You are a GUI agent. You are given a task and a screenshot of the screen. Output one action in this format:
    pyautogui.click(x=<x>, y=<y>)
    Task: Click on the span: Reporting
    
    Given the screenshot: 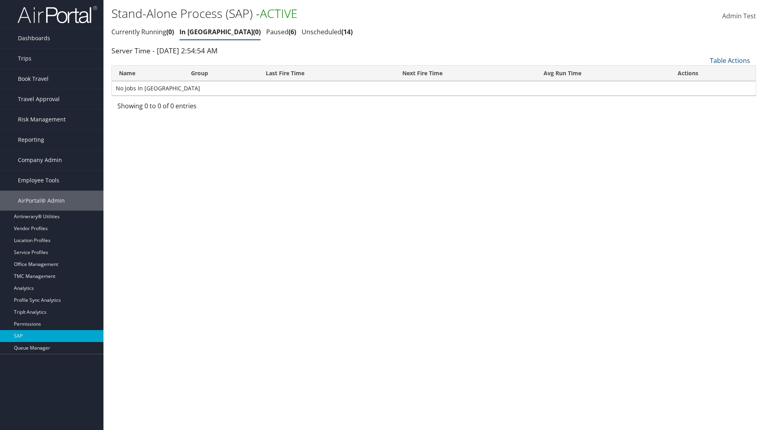 What is the action you would take?
    pyautogui.click(x=31, y=140)
    